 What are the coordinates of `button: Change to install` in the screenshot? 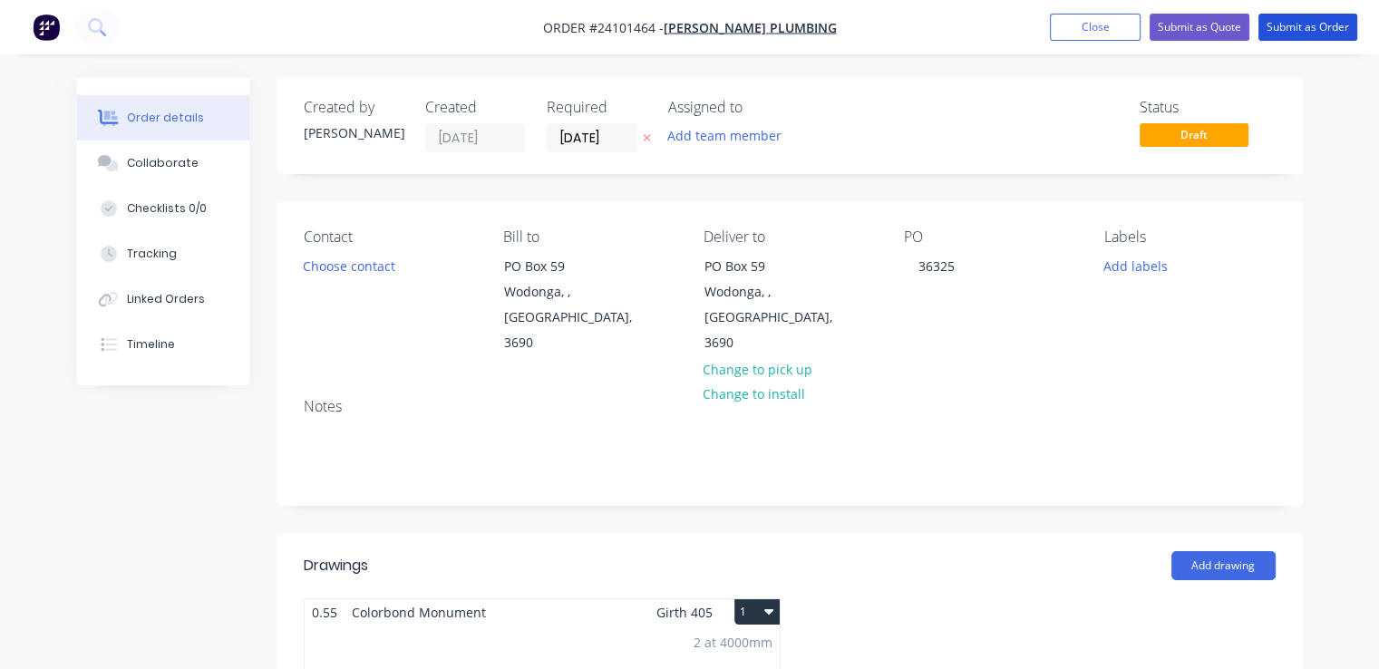 It's located at (754, 393).